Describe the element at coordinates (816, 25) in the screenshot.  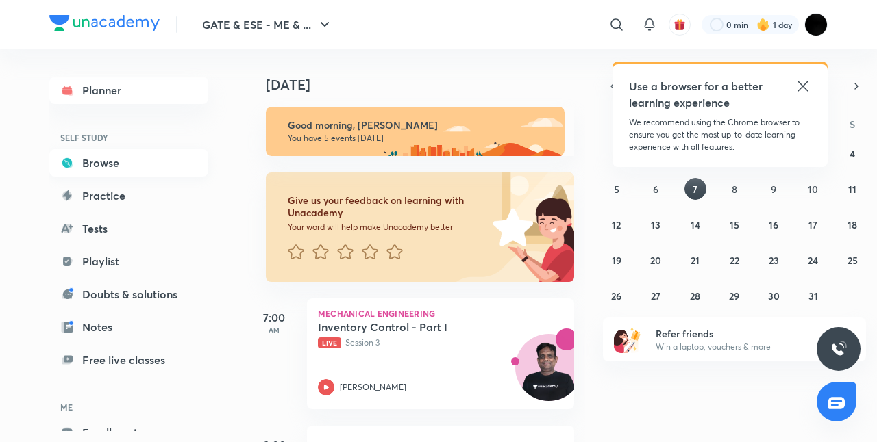
I see `img: Tanuj Sharma` at that location.